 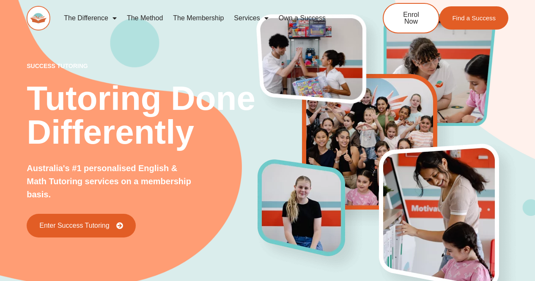 I want to click on a: The Method, so click(x=145, y=18).